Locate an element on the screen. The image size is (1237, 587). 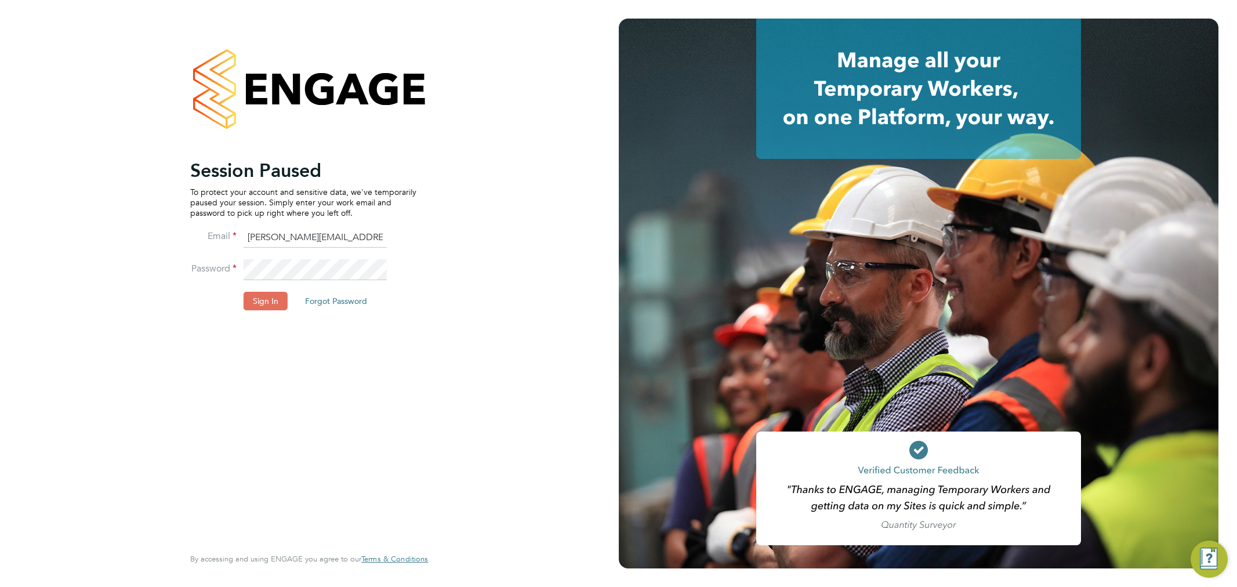
span: Terms & Conditions is located at coordinates (394, 559).